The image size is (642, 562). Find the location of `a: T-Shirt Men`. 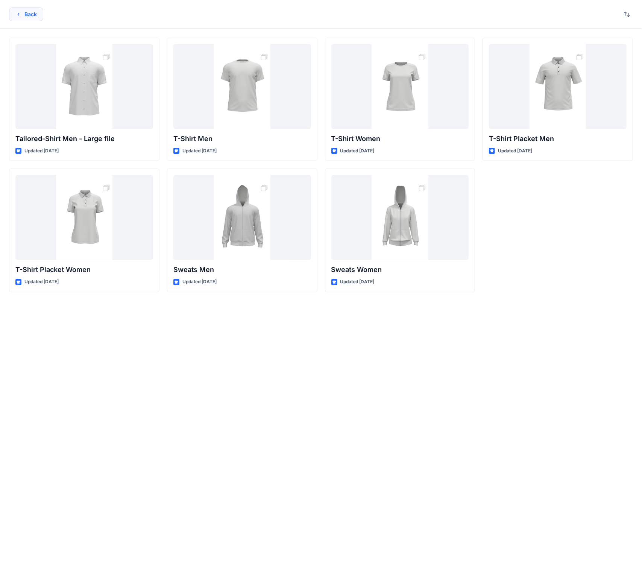

a: T-Shirt Men is located at coordinates (242, 87).